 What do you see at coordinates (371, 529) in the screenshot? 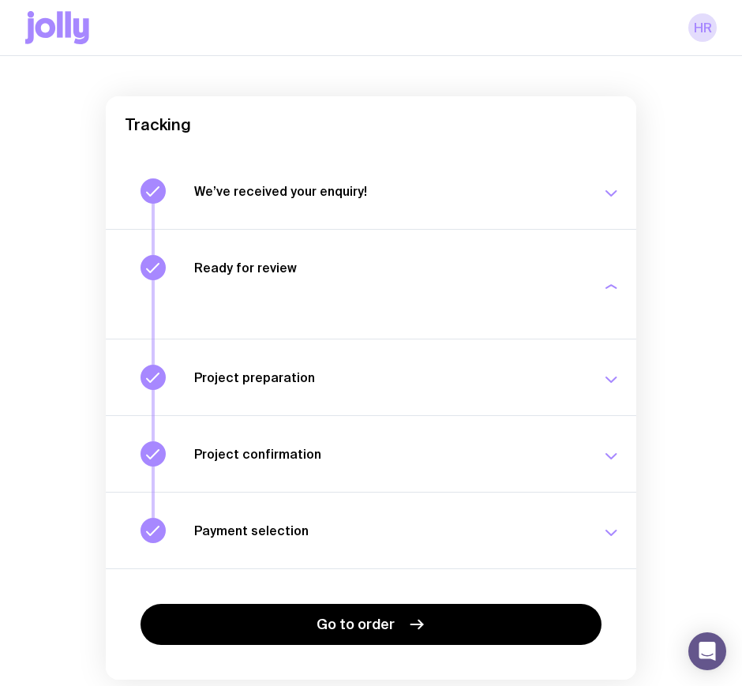
I see `button: Payment selection` at bounding box center [371, 529].